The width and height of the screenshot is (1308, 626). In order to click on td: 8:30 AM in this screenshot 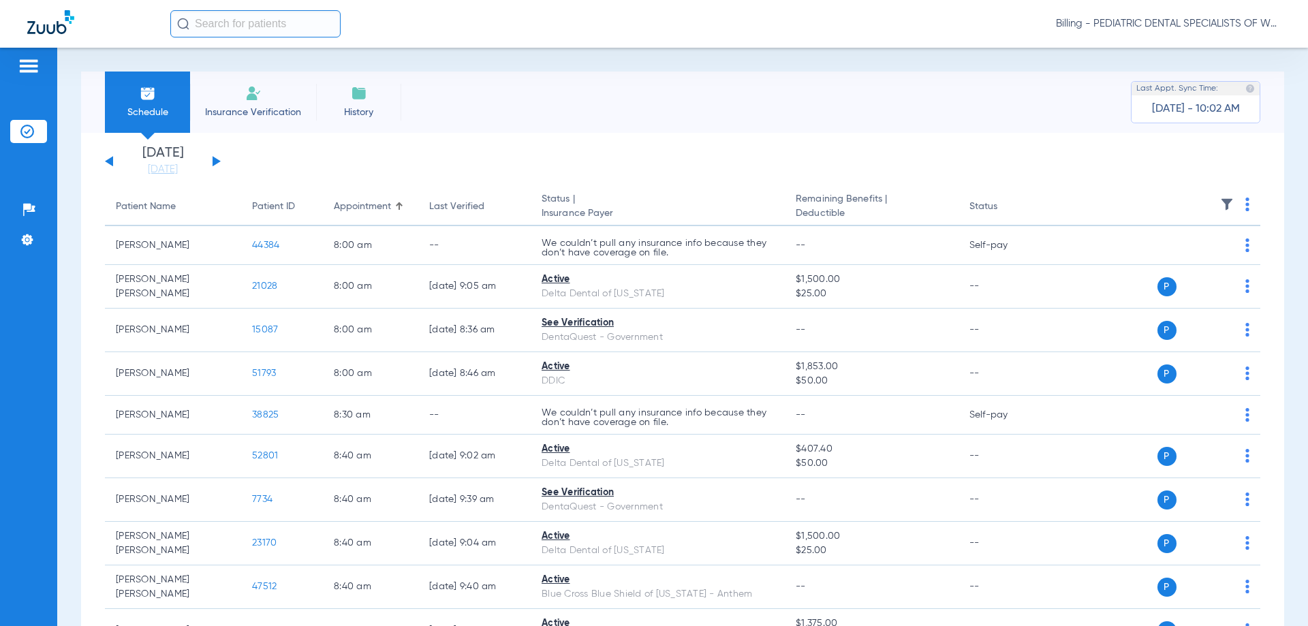, I will do `click(370, 415)`.